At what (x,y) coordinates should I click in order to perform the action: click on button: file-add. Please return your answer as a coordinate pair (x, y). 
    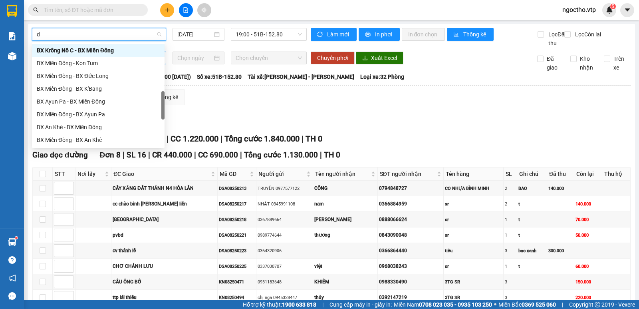
    Looking at the image, I should click on (186, 10).